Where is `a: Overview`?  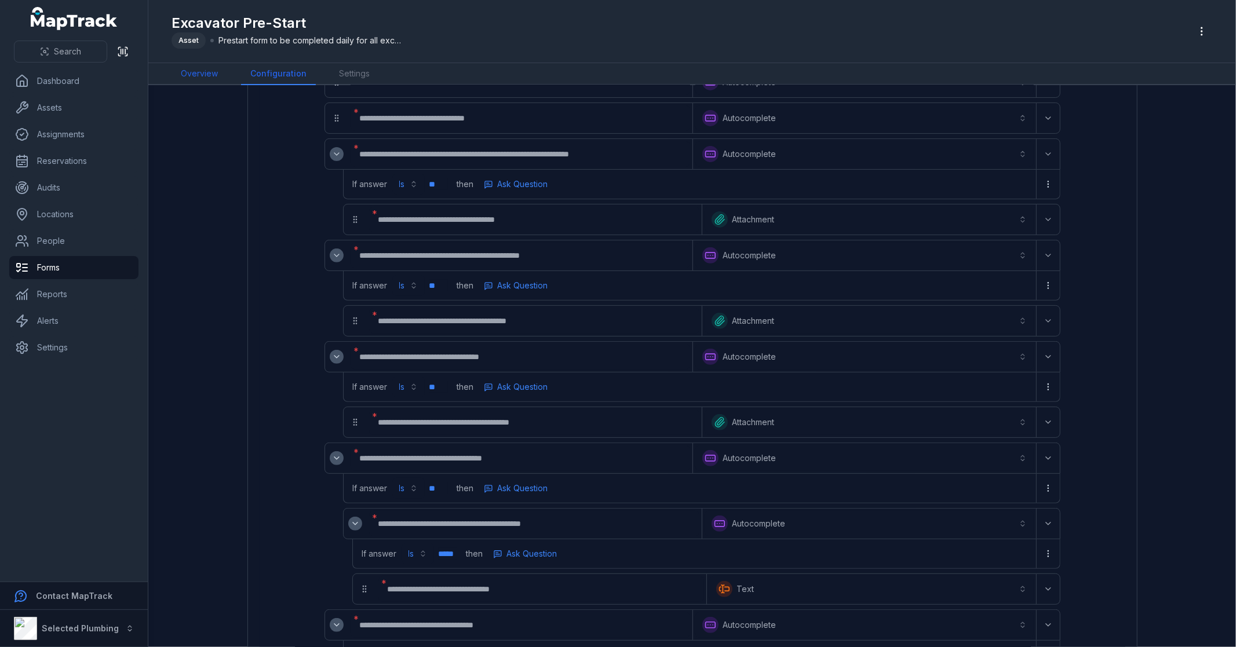
a: Overview is located at coordinates (199, 74).